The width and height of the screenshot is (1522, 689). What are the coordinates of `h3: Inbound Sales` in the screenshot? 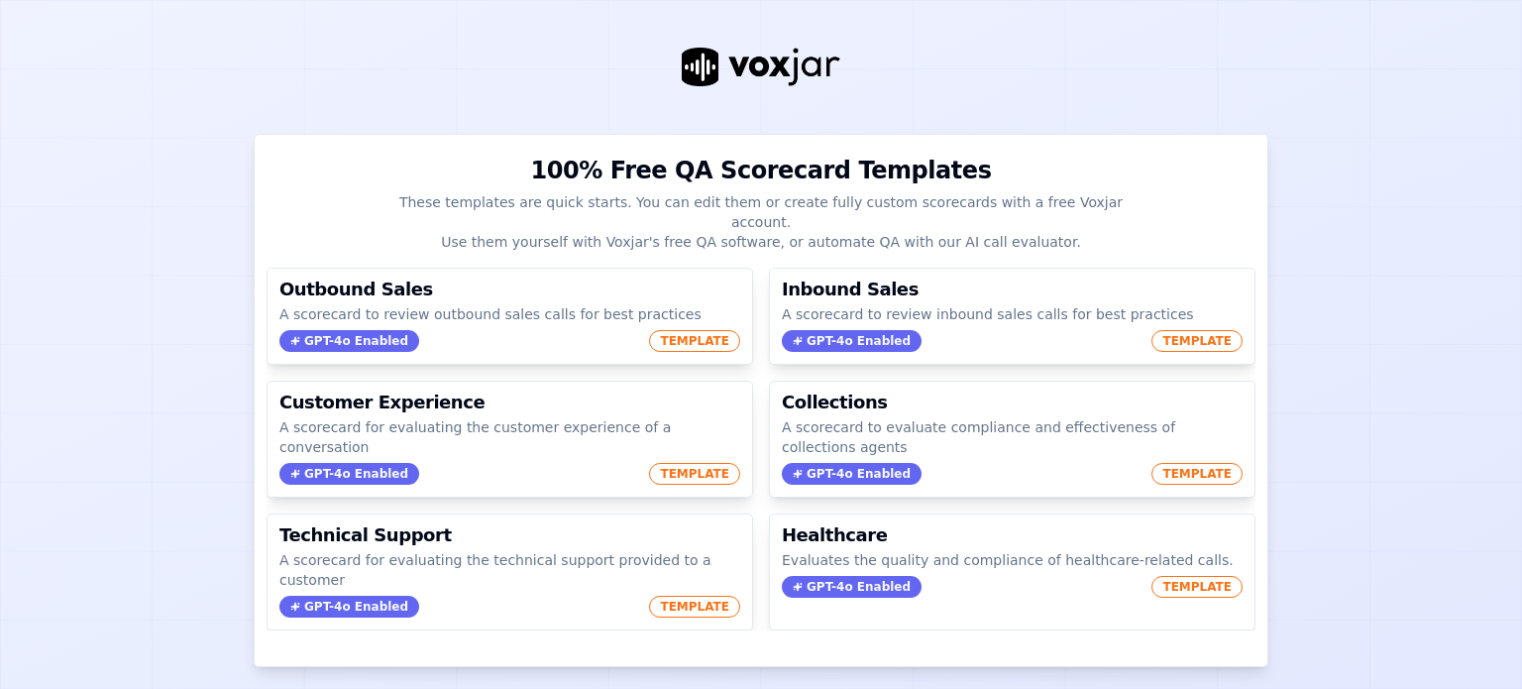 It's located at (1012, 289).